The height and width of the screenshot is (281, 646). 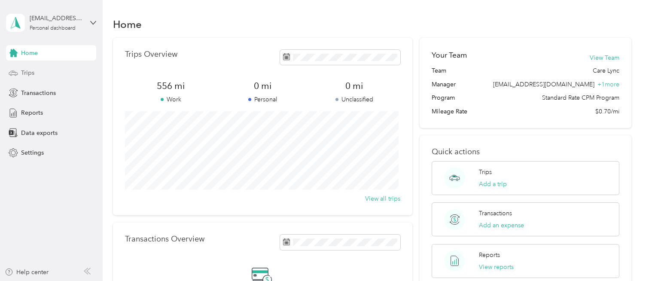 What do you see at coordinates (439, 70) in the screenshot?
I see `span: Team` at bounding box center [439, 70].